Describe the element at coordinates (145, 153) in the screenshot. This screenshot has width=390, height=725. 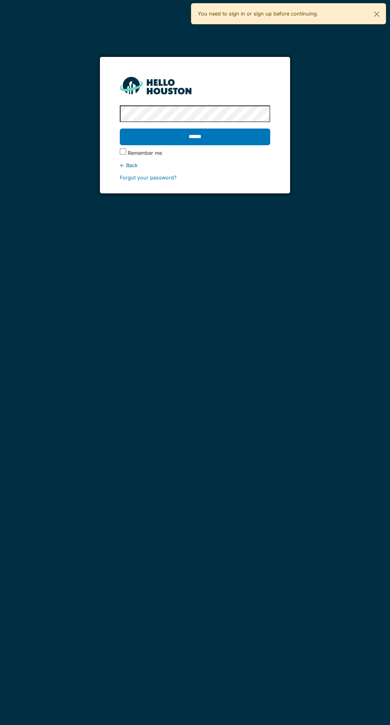
I see `label: Remember me` at that location.